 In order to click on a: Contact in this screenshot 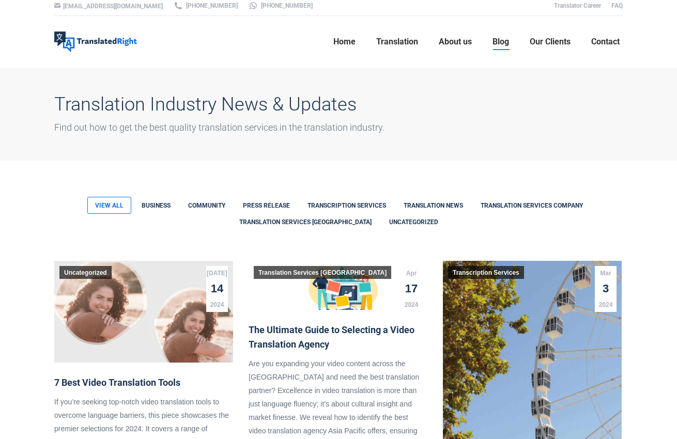, I will do `click(605, 42)`.